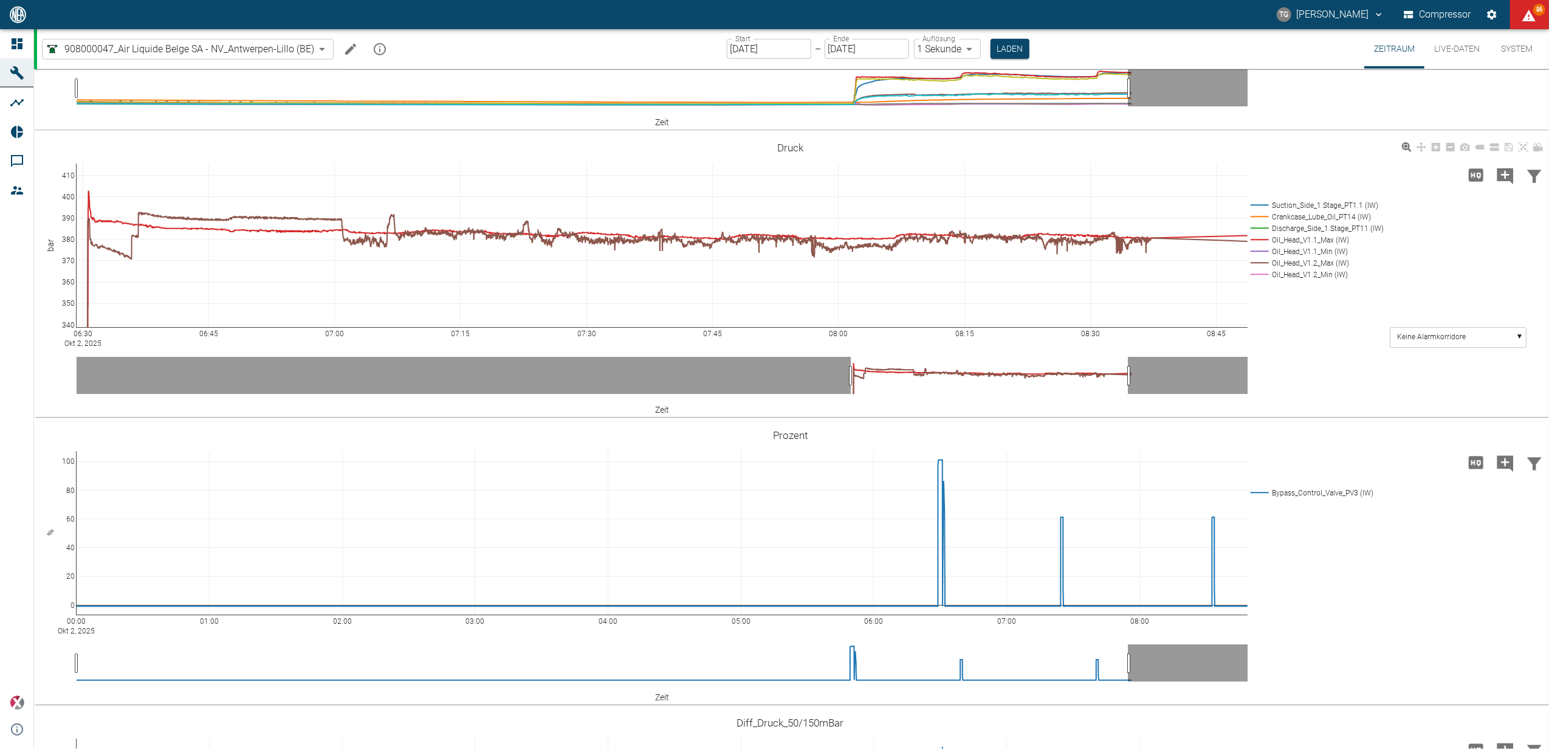 The width and height of the screenshot is (1549, 749). Describe the element at coordinates (1432, 337) in the screenshot. I see `text: Keine Alarmkorridore` at that location.